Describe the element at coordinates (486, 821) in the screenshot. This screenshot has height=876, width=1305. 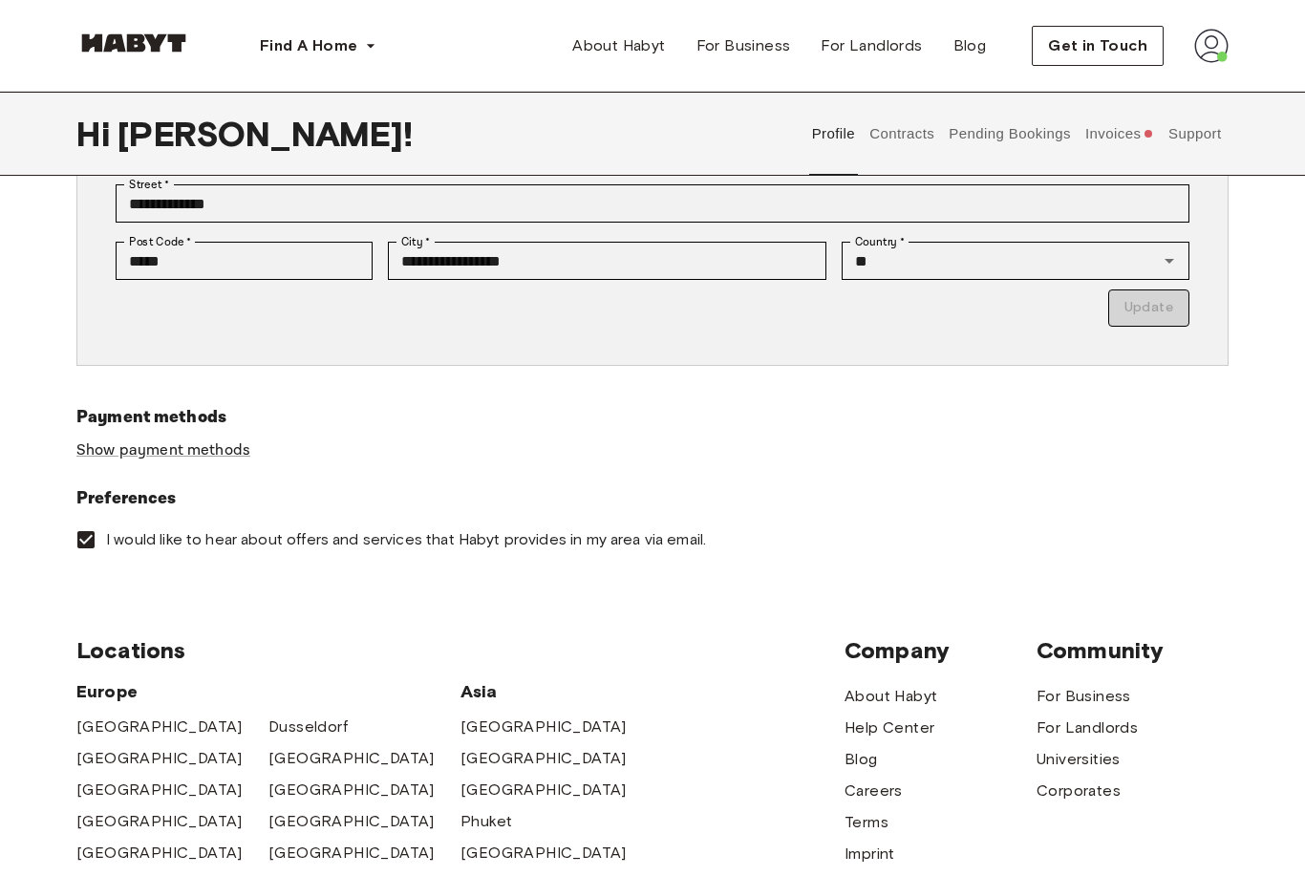
I see `a: Phuket` at that location.